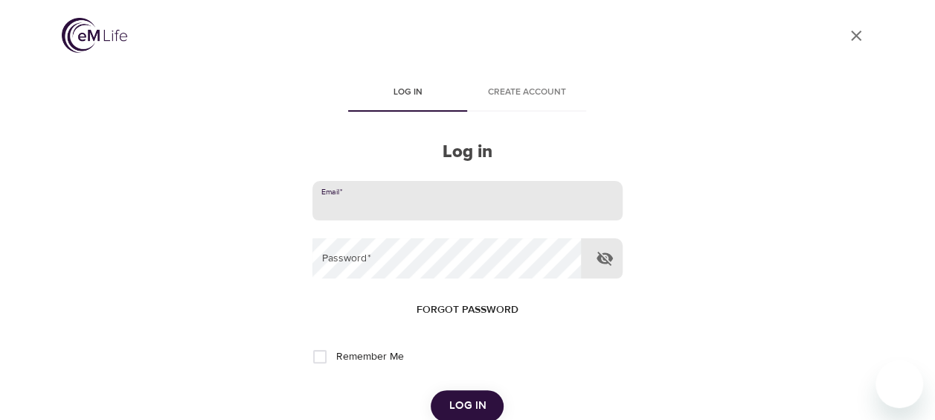  Describe the element at coordinates (467, 309) in the screenshot. I see `span: Forgot password` at that location.